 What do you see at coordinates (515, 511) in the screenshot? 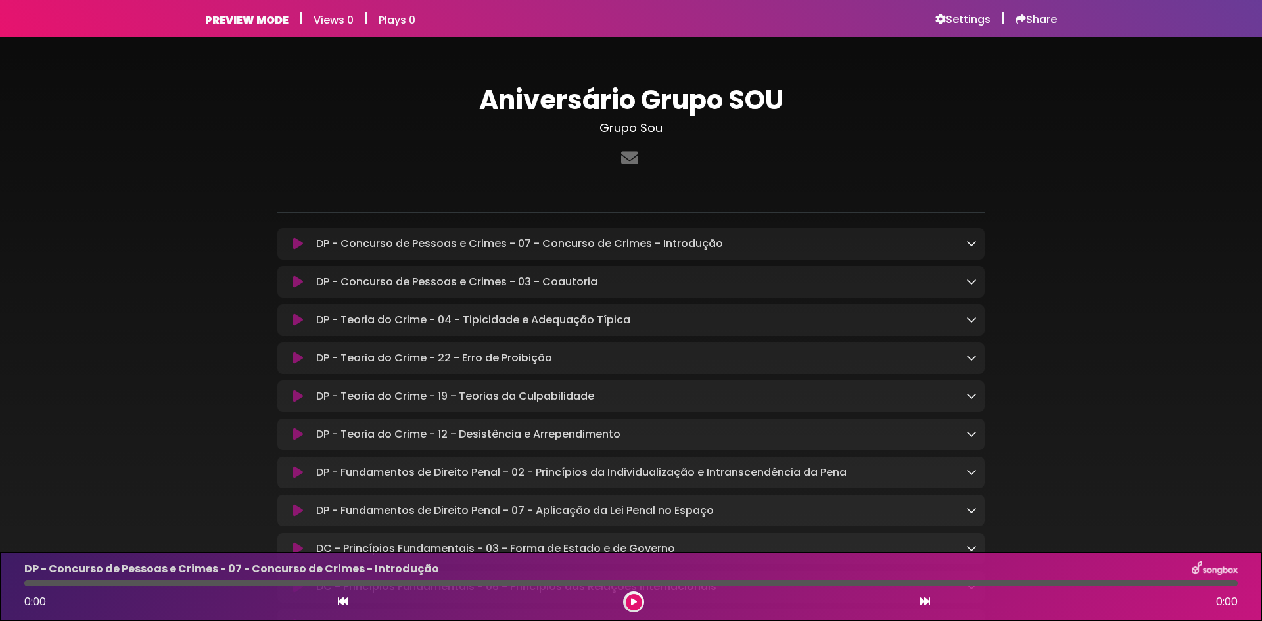
I see `p: DP - Fundamentos de Direito Penal - 07 - Aplicação da Lei Penal no Espaço` at bounding box center [515, 511].